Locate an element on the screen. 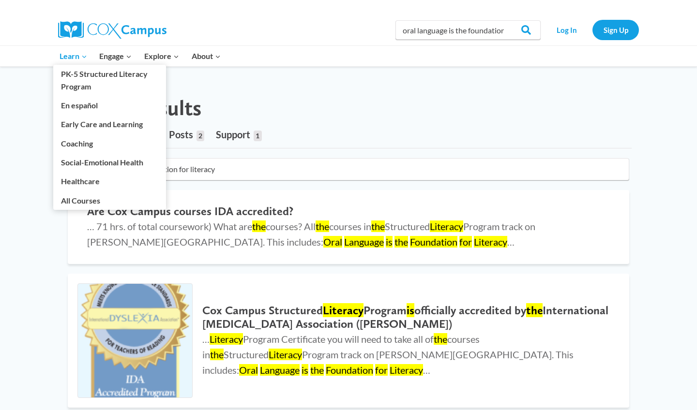  a: Support1 is located at coordinates (239, 135).